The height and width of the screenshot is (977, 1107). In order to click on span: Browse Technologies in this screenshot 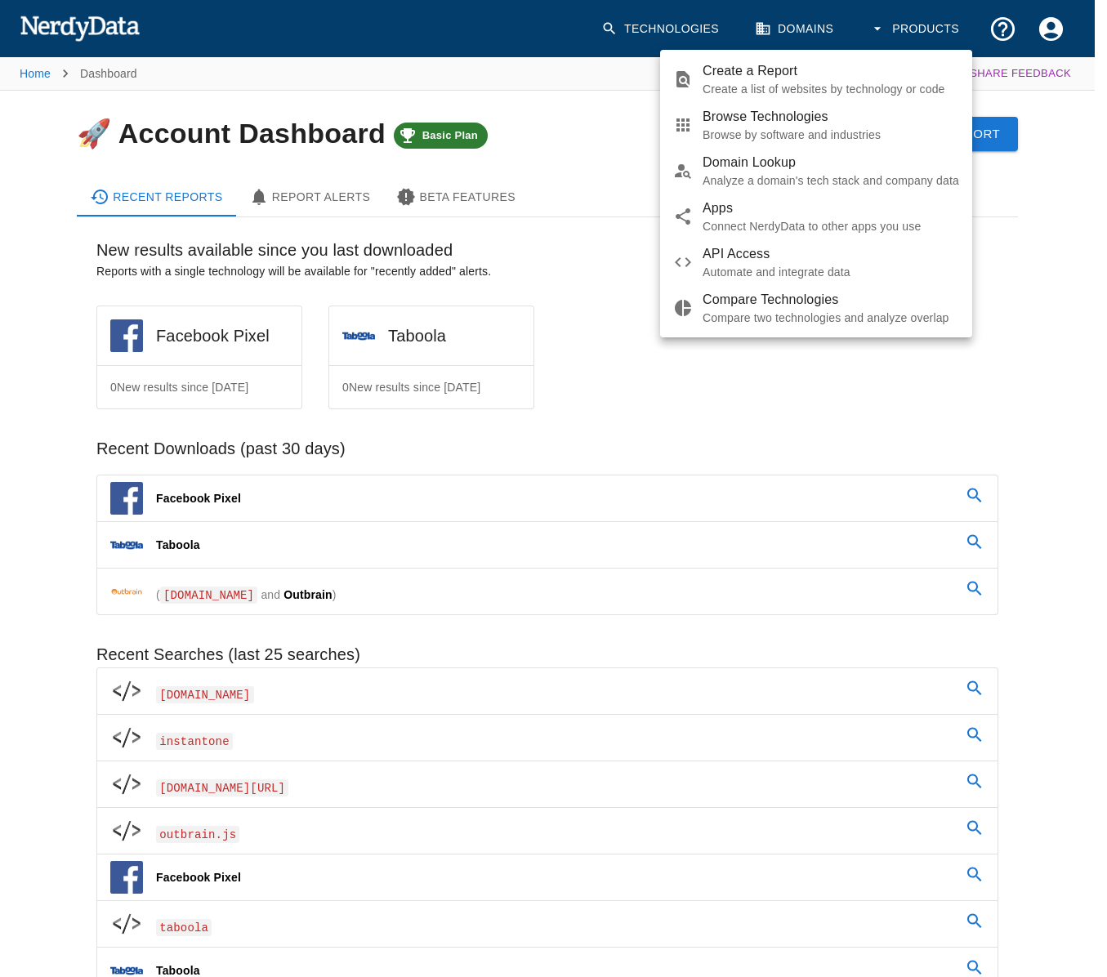, I will do `click(831, 117)`.